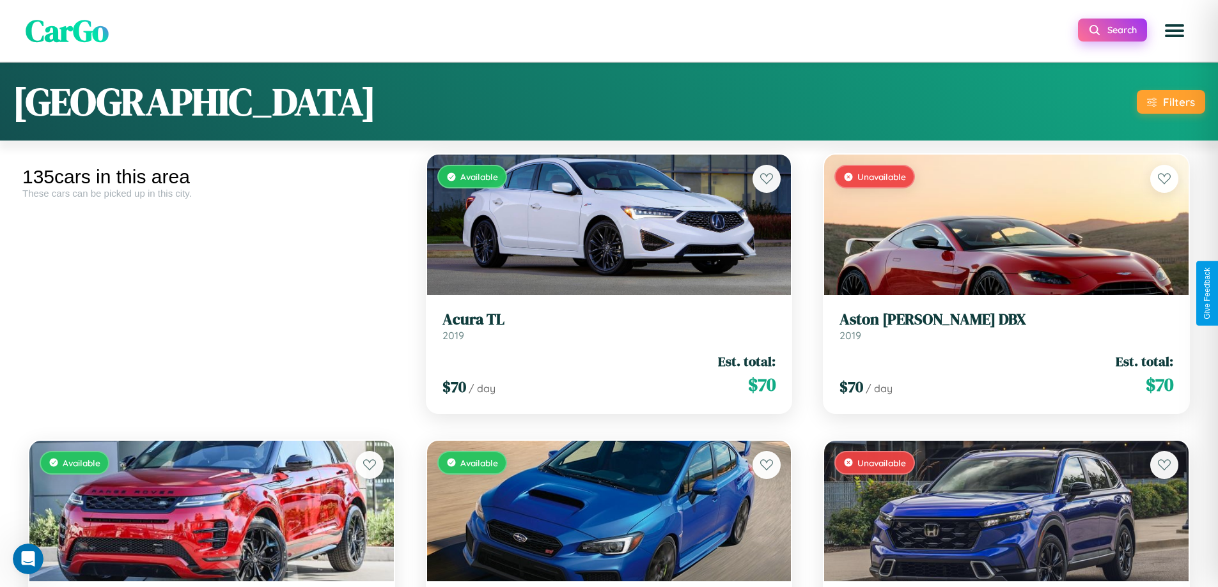  Describe the element at coordinates (1170, 102) in the screenshot. I see `button: Filters` at that location.